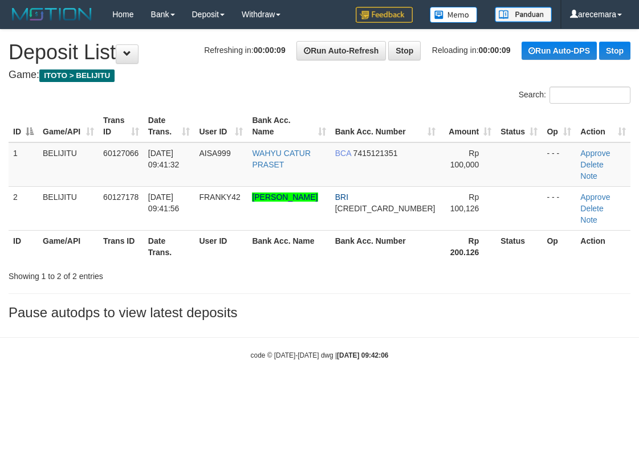 This screenshot has width=639, height=467. I want to click on span: 60127178, so click(121, 197).